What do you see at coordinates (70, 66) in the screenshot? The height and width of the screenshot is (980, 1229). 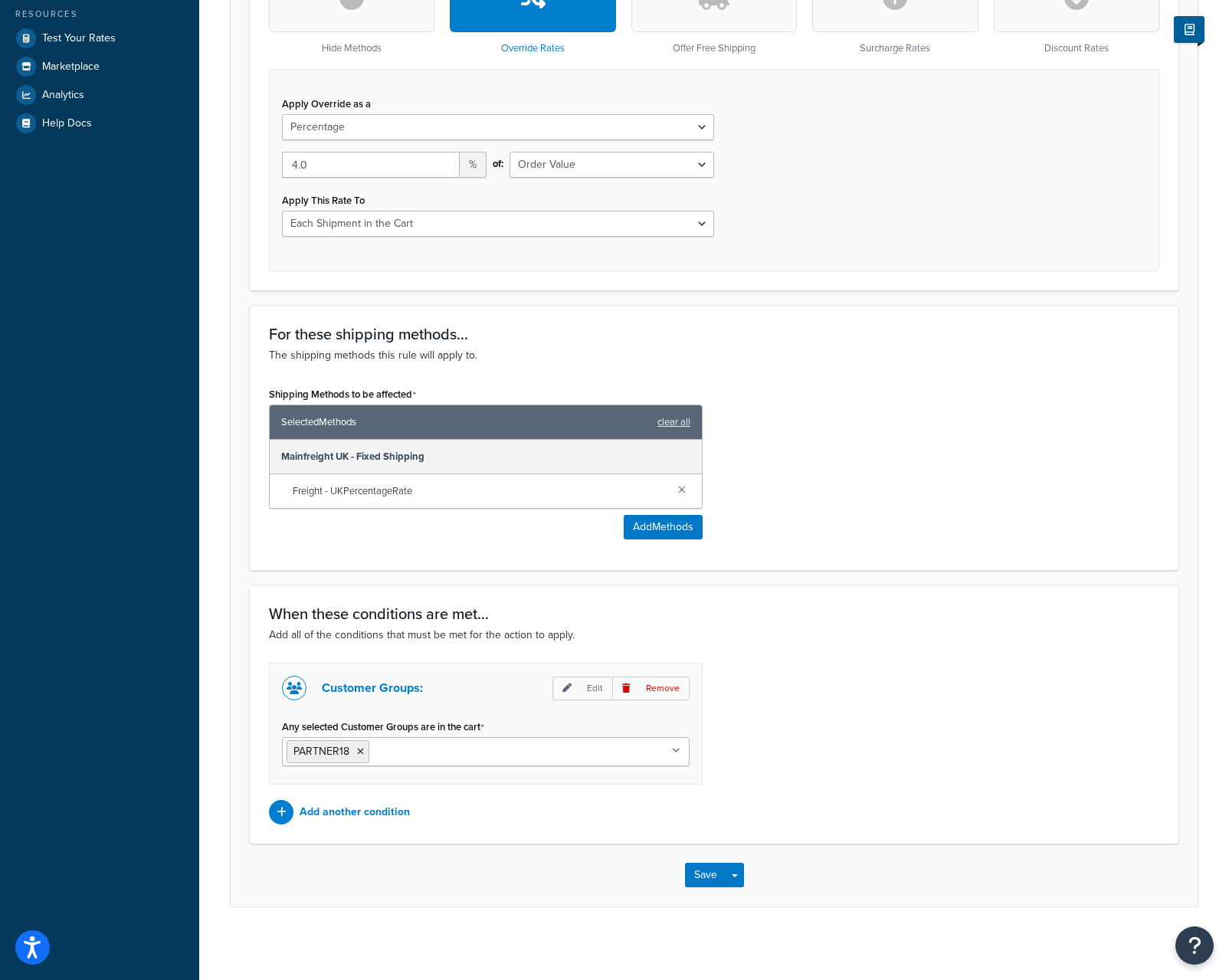 I see `span: Marketplace` at bounding box center [70, 66].